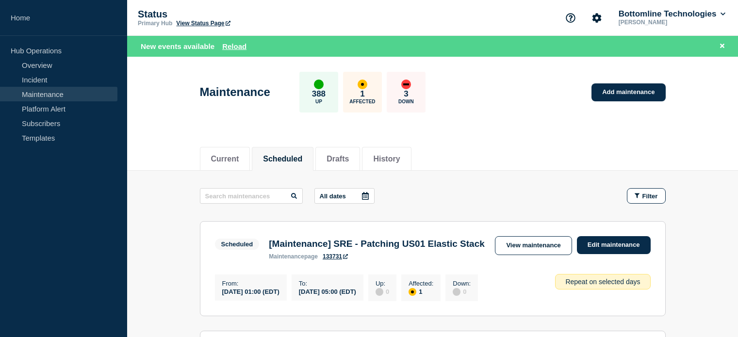 This screenshot has height=337, width=738. Describe the element at coordinates (237, 244) in the screenshot. I see `div: Scheduled` at that location.